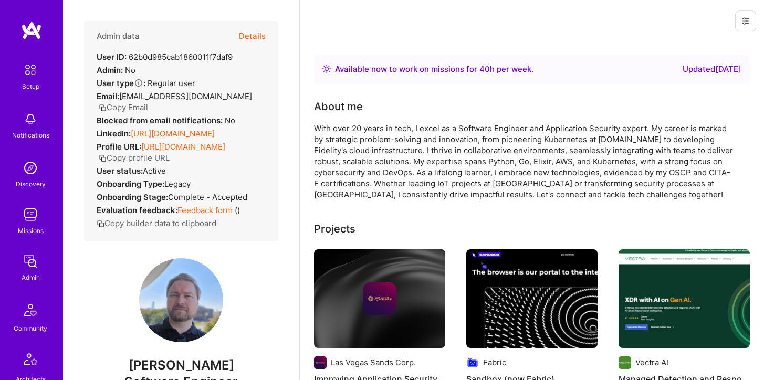 Image resolution: width=764 pixels, height=380 pixels. I want to click on div: Missions, so click(30, 231).